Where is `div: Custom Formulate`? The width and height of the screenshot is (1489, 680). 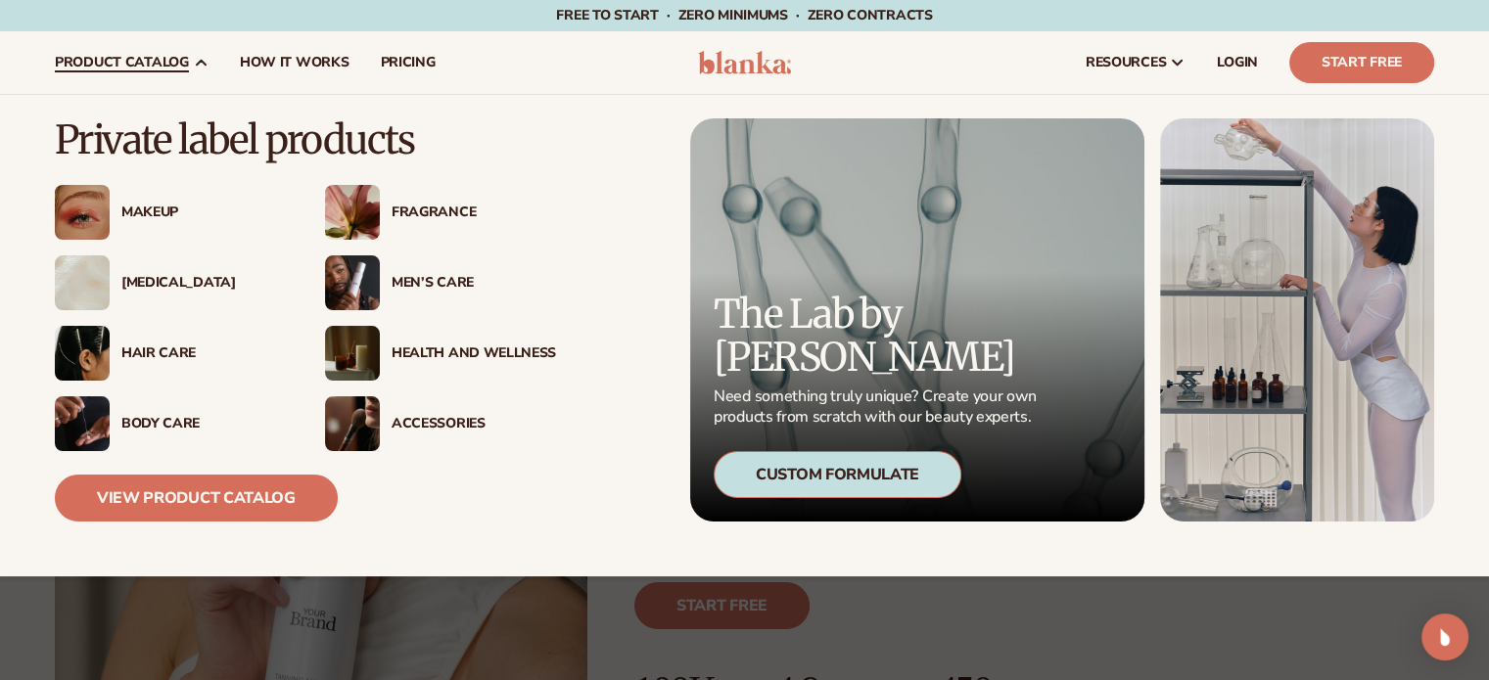 div: Custom Formulate is located at coordinates (837, 475).